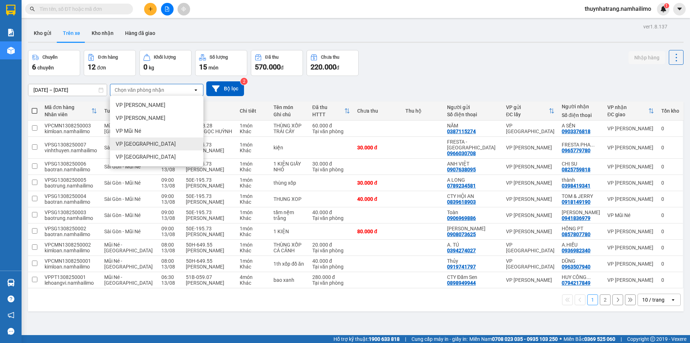 This screenshot has width=690, height=343. I want to click on div: HUY CÔNG TAI THÔNG, so click(581, 277).